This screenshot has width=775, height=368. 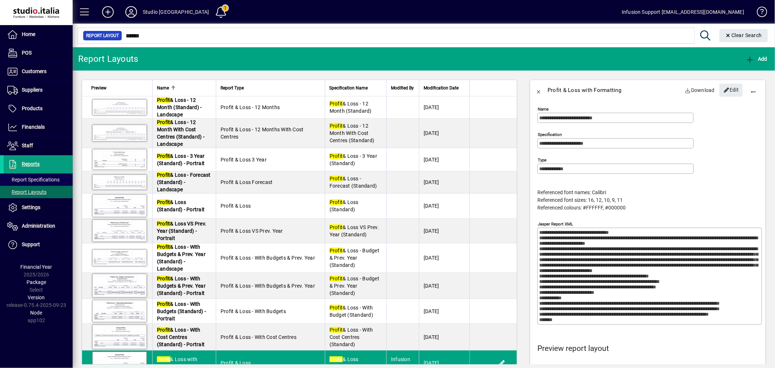 I want to click on span: Home, so click(x=28, y=34).